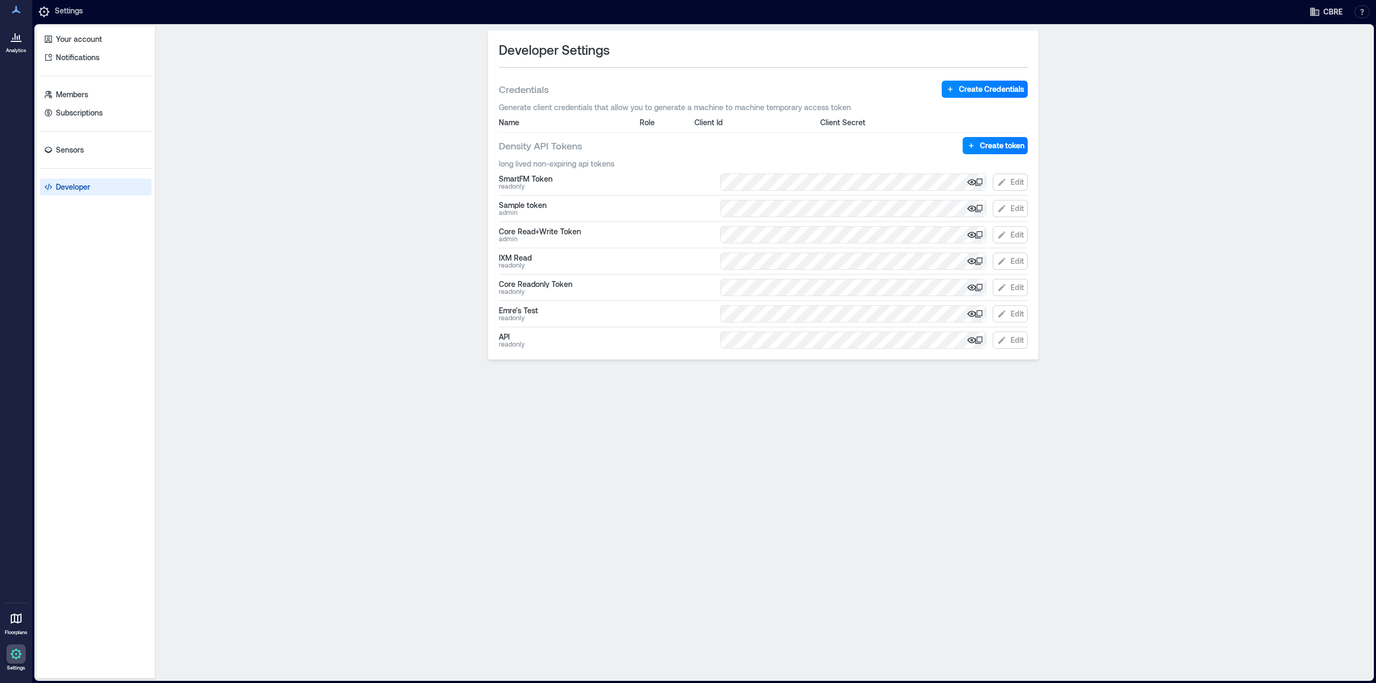 The height and width of the screenshot is (683, 1376). Describe the element at coordinates (1326, 12) in the screenshot. I see `button: CBRE` at that location.